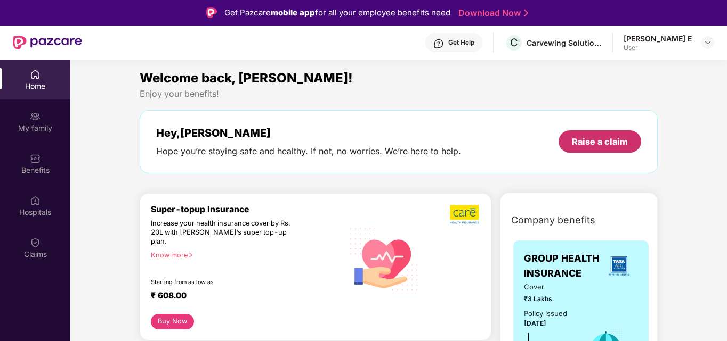  What do you see at coordinates (35, 159) in the screenshot?
I see `img: svg+xml;base64,PHN2ZyBpZD0iQmVuZWZpdHMiIHhtbG5zPSJodHRwOi8vd3d3LnczLm9yZy8yMDAwL3N2ZyIgd2lkdGg9Ij...` at bounding box center [35, 159].